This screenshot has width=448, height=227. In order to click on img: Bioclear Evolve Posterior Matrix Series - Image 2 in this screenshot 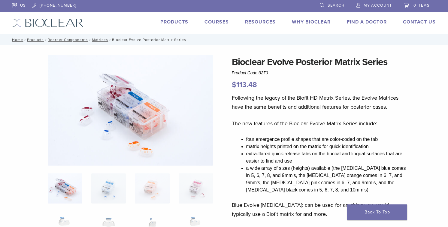, I will do `click(109, 188)`.